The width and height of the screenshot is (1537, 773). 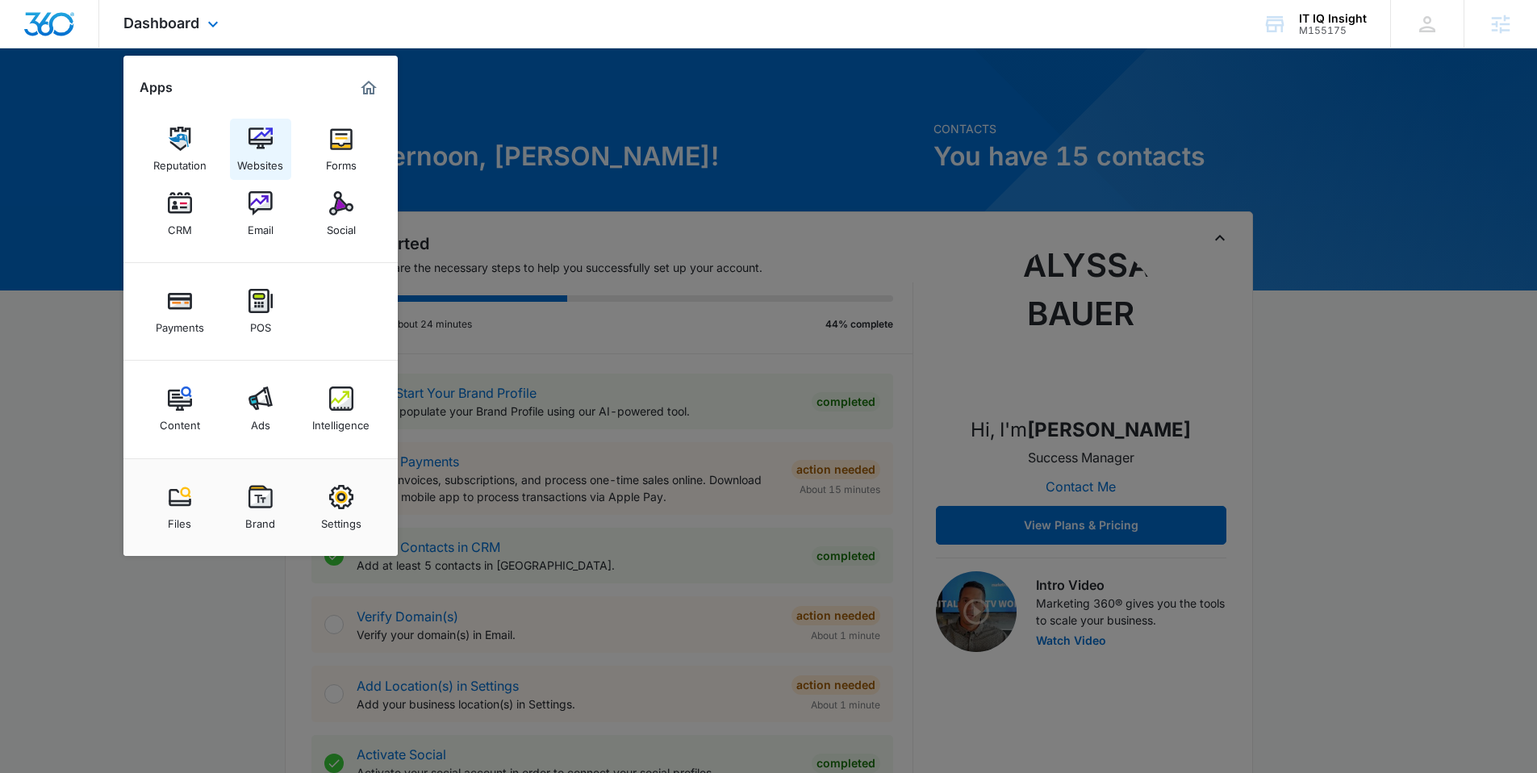 I want to click on div: POS, so click(x=261, y=323).